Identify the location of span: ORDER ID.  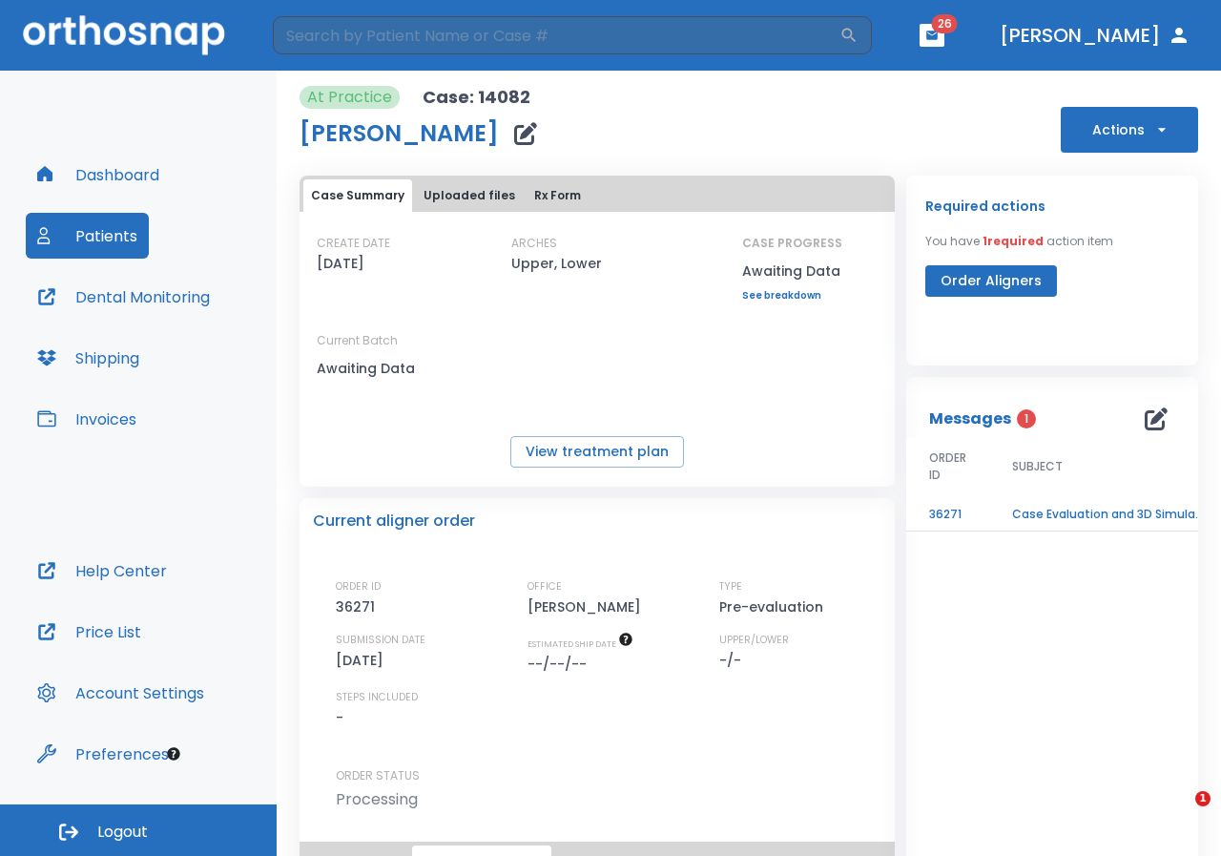
(947, 467).